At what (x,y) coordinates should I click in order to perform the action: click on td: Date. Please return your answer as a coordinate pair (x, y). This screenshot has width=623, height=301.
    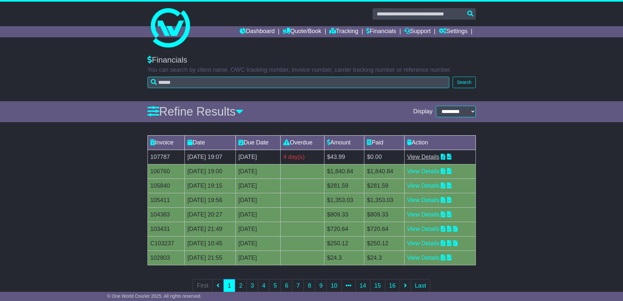
    Looking at the image, I should click on (210, 142).